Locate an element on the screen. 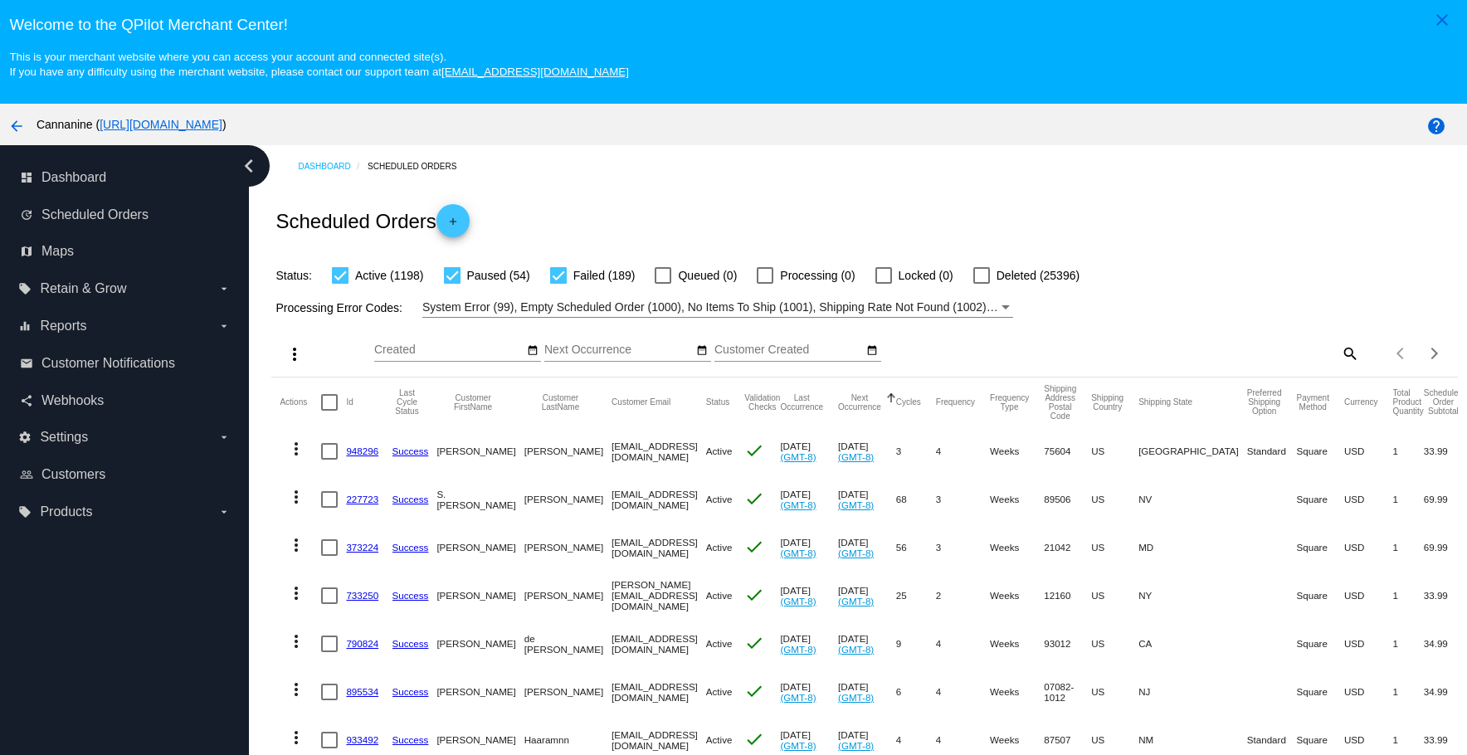  span: Settings is located at coordinates (64, 437).